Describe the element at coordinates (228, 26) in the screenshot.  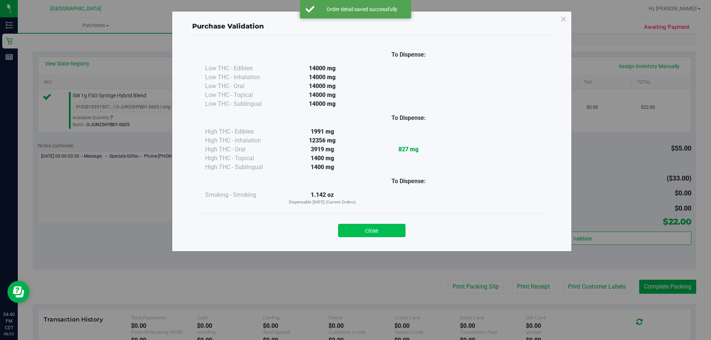
I see `span: Purchase Validation` at that location.